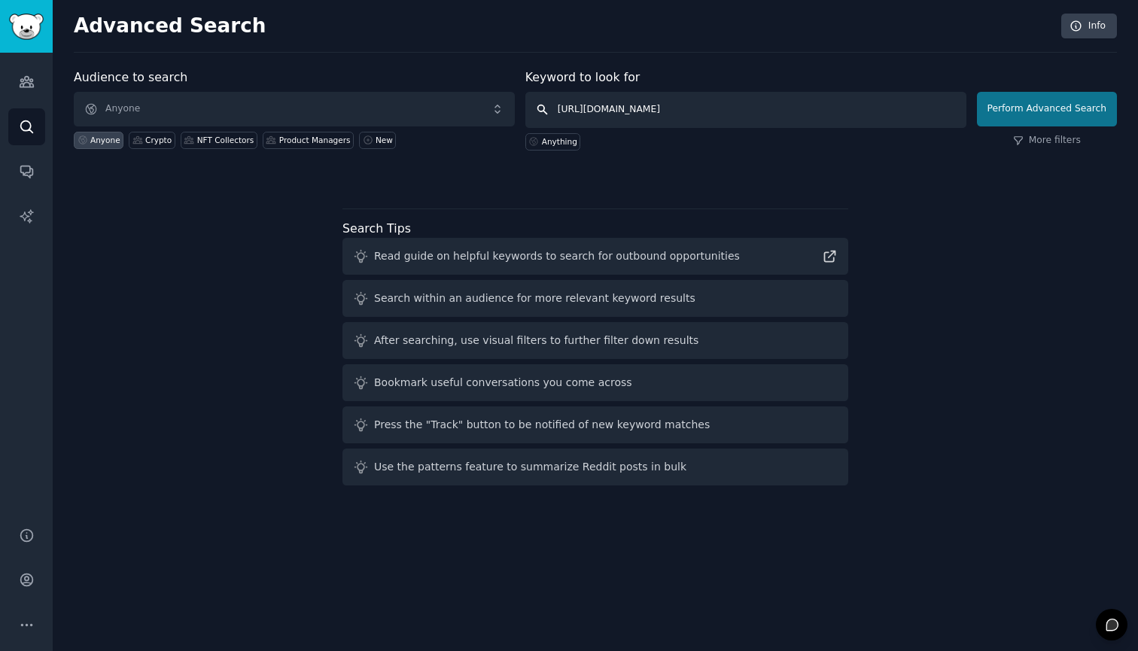 The image size is (1138, 651). I want to click on a: More filters, so click(1047, 141).